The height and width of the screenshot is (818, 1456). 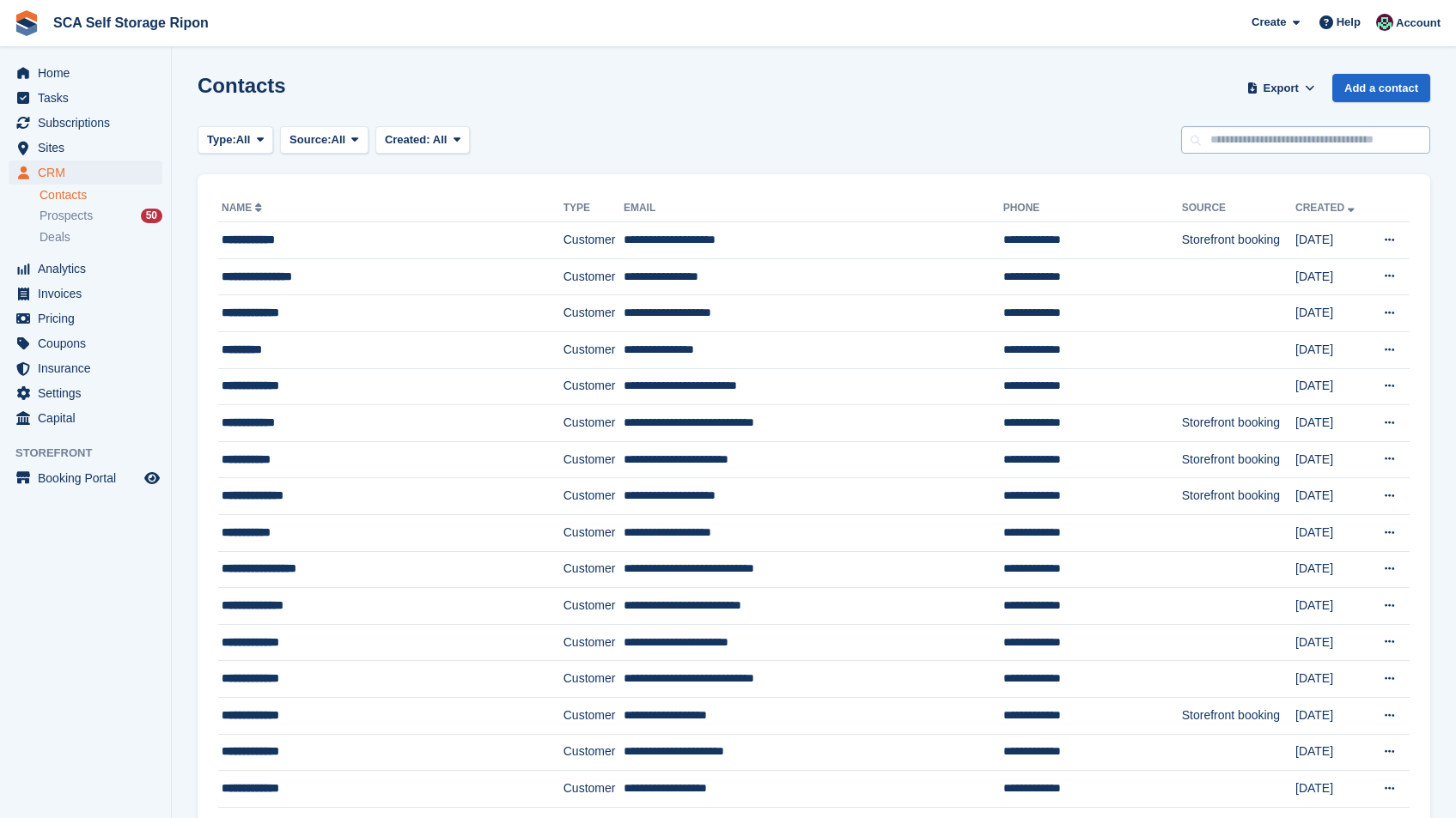 What do you see at coordinates (423, 140) in the screenshot?
I see `button: Created: All` at bounding box center [423, 140].